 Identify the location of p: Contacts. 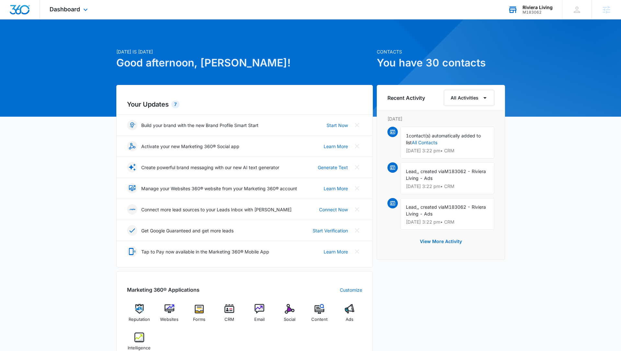
(441, 51).